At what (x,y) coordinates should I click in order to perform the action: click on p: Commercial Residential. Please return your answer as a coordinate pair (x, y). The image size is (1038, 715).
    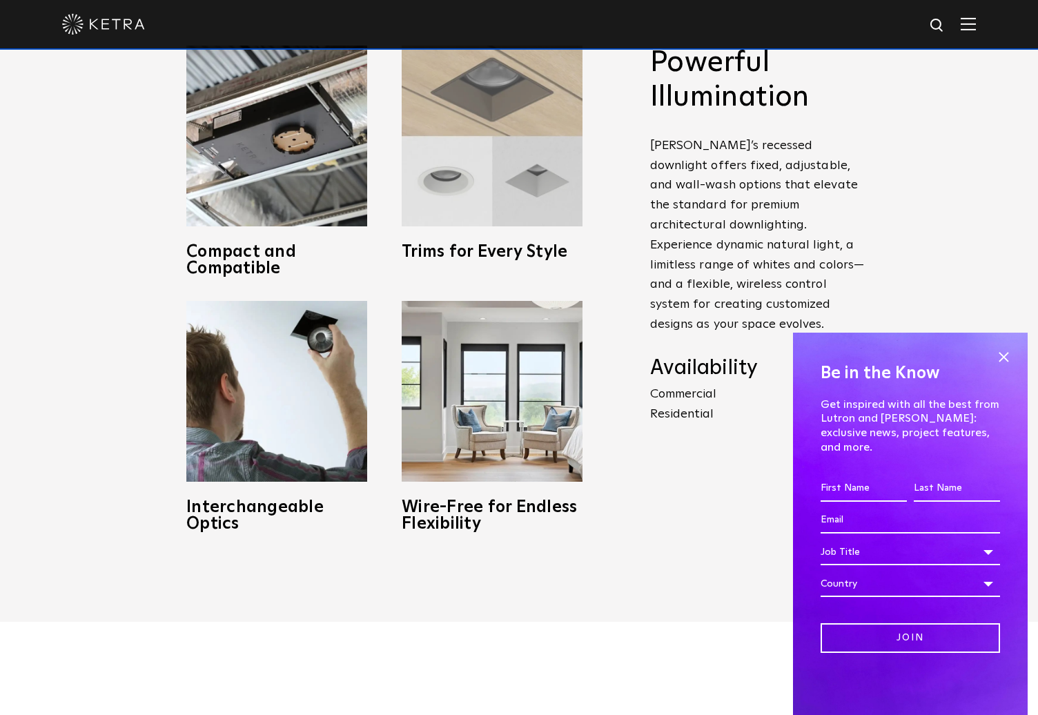
    Looking at the image, I should click on (757, 405).